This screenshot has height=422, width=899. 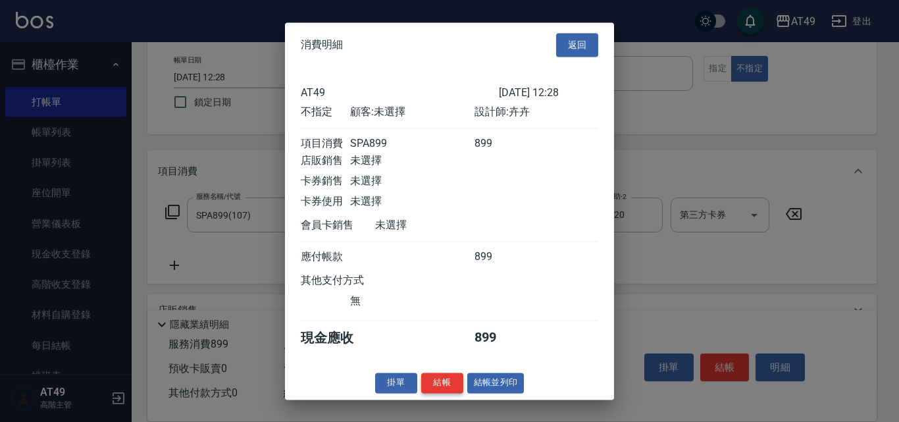 What do you see at coordinates (325, 257) in the screenshot?
I see `div: 應付帳款` at bounding box center [325, 257].